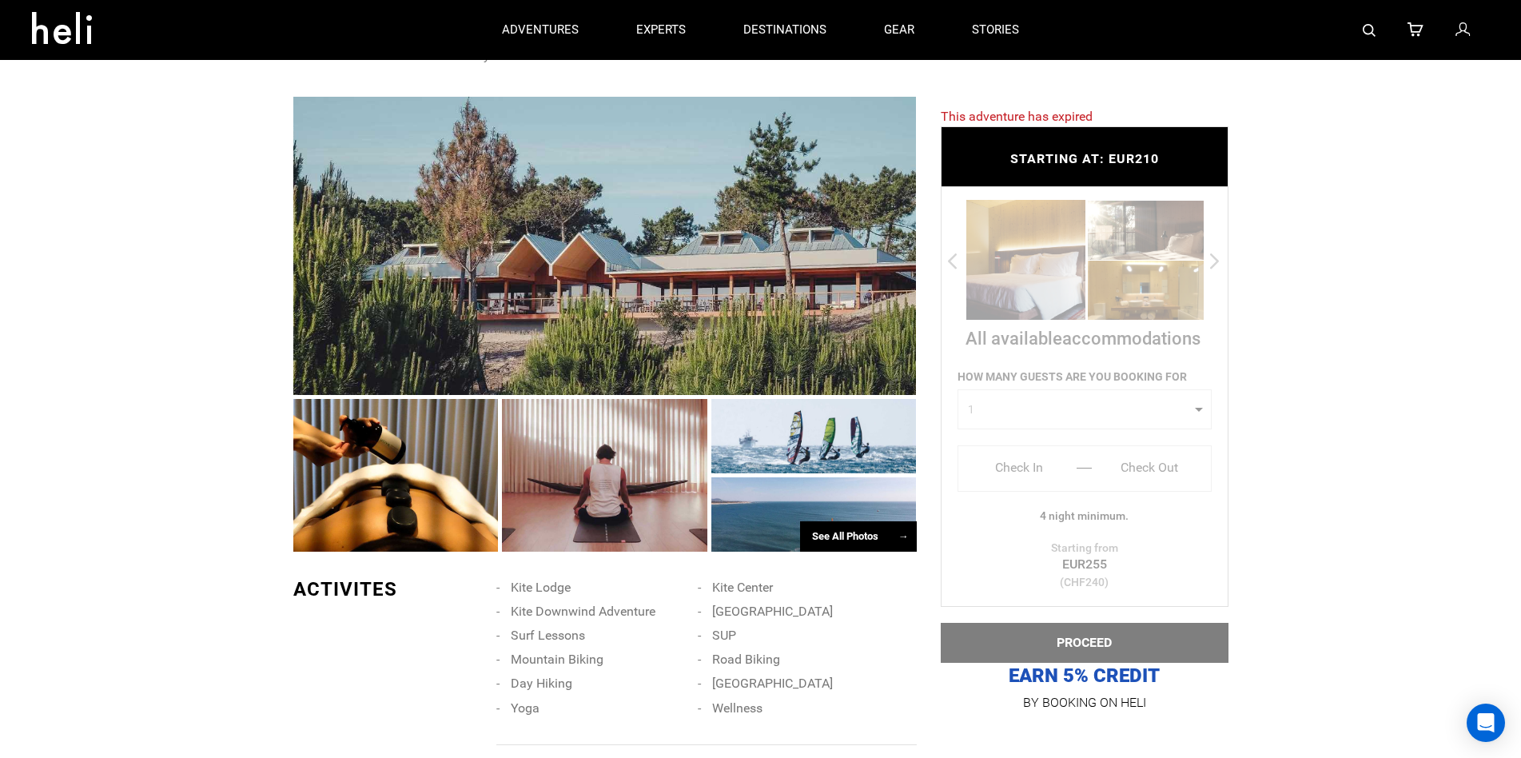 The height and width of the screenshot is (758, 1521). What do you see at coordinates (557, 659) in the screenshot?
I see `span: Mountain Biking` at bounding box center [557, 659].